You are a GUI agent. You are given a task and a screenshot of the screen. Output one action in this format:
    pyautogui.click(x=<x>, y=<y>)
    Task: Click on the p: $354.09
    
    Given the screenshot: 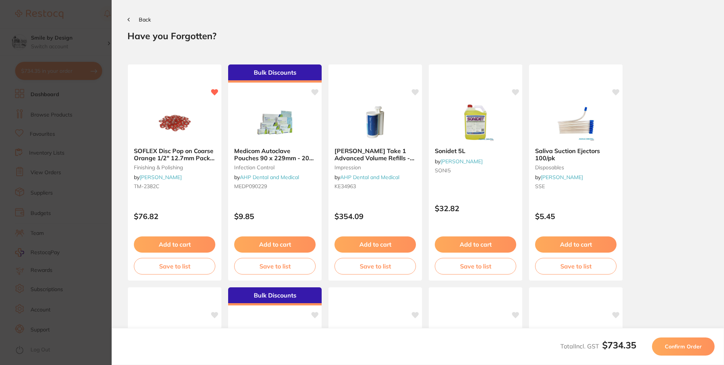 What is the action you would take?
    pyautogui.click(x=375, y=216)
    